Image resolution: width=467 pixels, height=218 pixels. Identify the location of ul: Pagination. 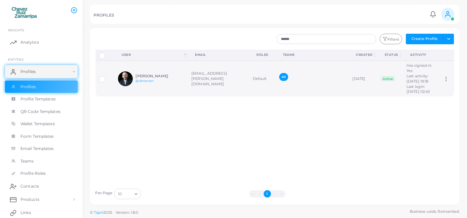
(267, 194).